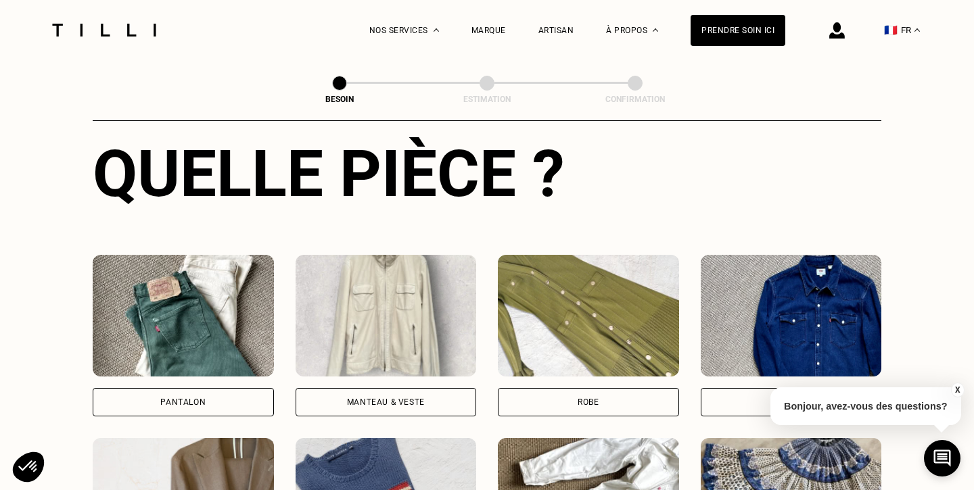 The width and height of the screenshot is (974, 490). I want to click on img: Tilli retouche votre Robe, so click(589, 316).